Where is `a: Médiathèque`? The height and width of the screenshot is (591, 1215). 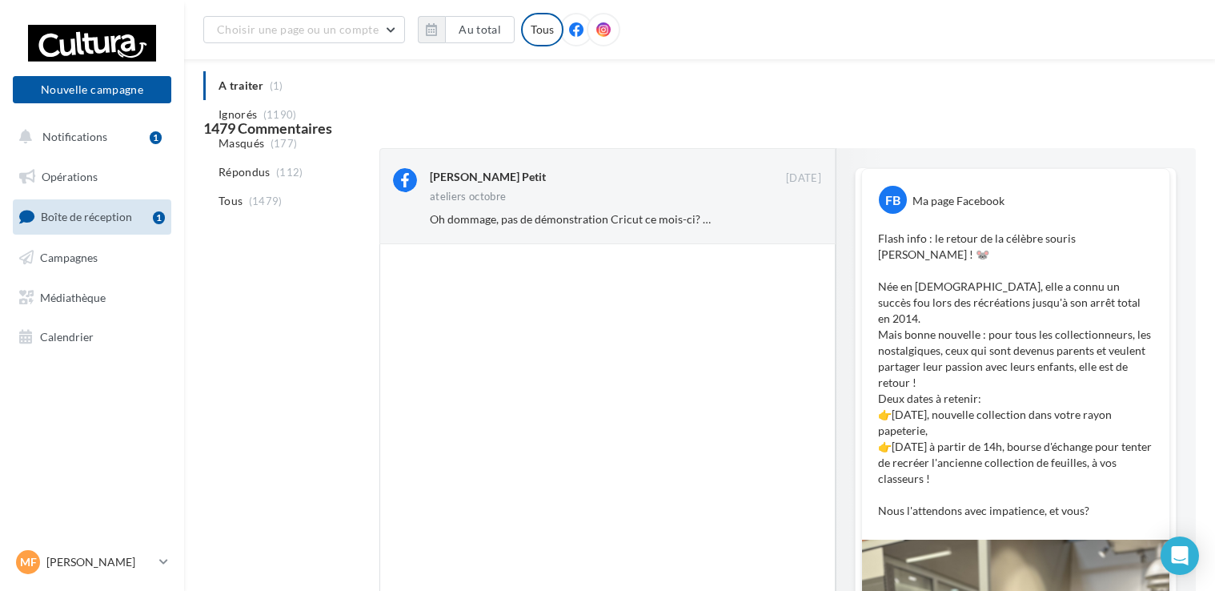 a: Médiathèque is located at coordinates (92, 298).